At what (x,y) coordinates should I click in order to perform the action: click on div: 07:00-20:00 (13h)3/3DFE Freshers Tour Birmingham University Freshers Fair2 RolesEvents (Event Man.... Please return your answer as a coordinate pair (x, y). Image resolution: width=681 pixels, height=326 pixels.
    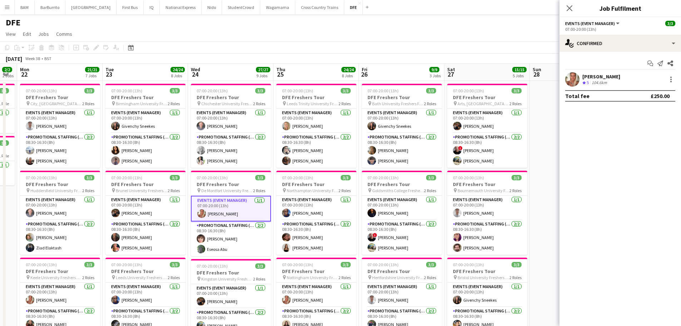
    Looking at the image, I should click on (146, 126).